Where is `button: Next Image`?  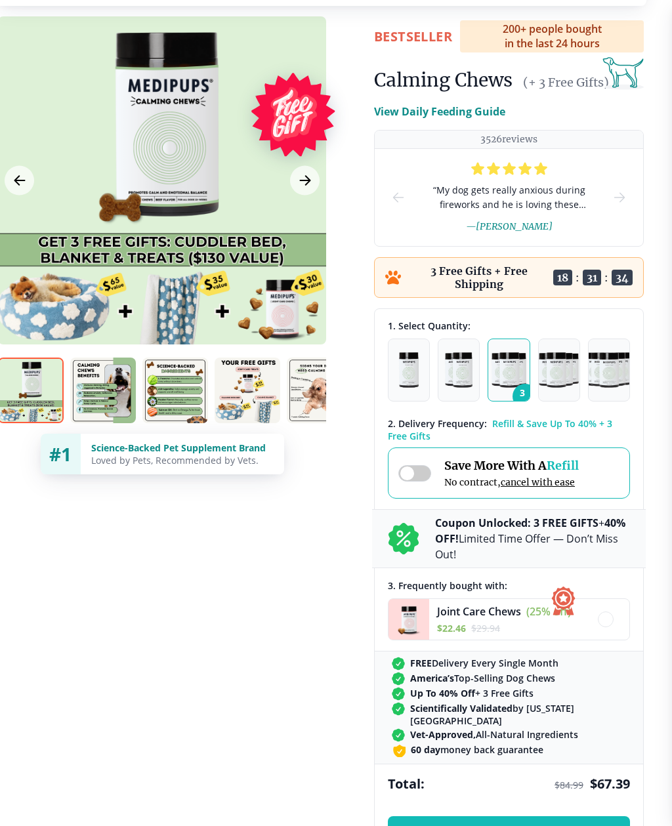
button: Next Image is located at coordinates (305, 181).